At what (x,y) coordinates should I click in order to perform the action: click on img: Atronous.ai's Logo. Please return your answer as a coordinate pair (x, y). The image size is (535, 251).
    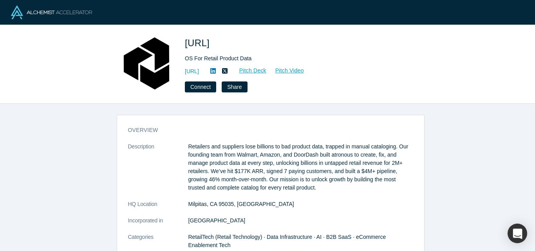
    Looking at the image, I should click on (146, 63).